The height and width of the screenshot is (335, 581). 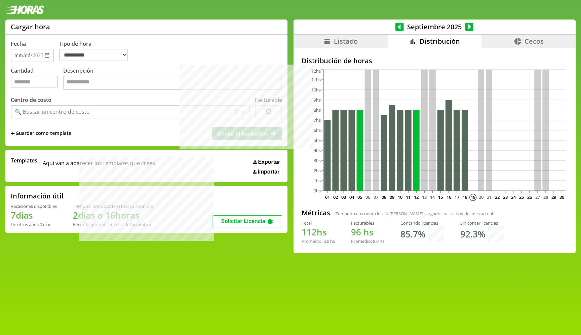 I want to click on h1: 7 días, so click(x=34, y=215).